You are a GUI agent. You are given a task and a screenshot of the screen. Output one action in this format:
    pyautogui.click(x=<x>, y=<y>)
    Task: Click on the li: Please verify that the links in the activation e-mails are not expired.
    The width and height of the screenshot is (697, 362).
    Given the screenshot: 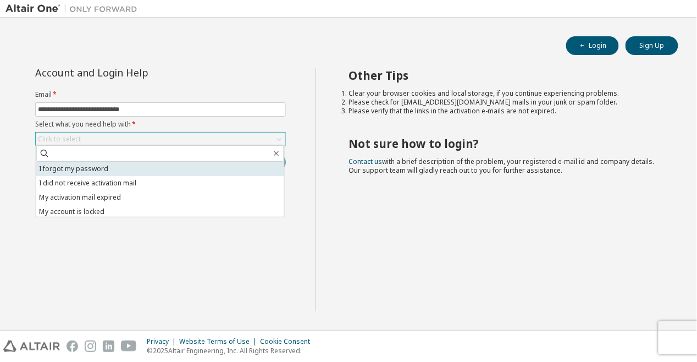 What is the action you would take?
    pyautogui.click(x=504, y=111)
    